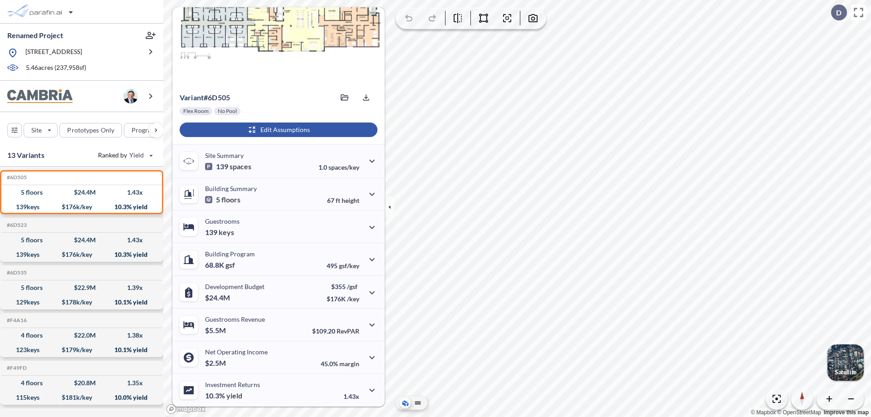  What do you see at coordinates (338, 200) in the screenshot?
I see `span: ft` at bounding box center [338, 200].